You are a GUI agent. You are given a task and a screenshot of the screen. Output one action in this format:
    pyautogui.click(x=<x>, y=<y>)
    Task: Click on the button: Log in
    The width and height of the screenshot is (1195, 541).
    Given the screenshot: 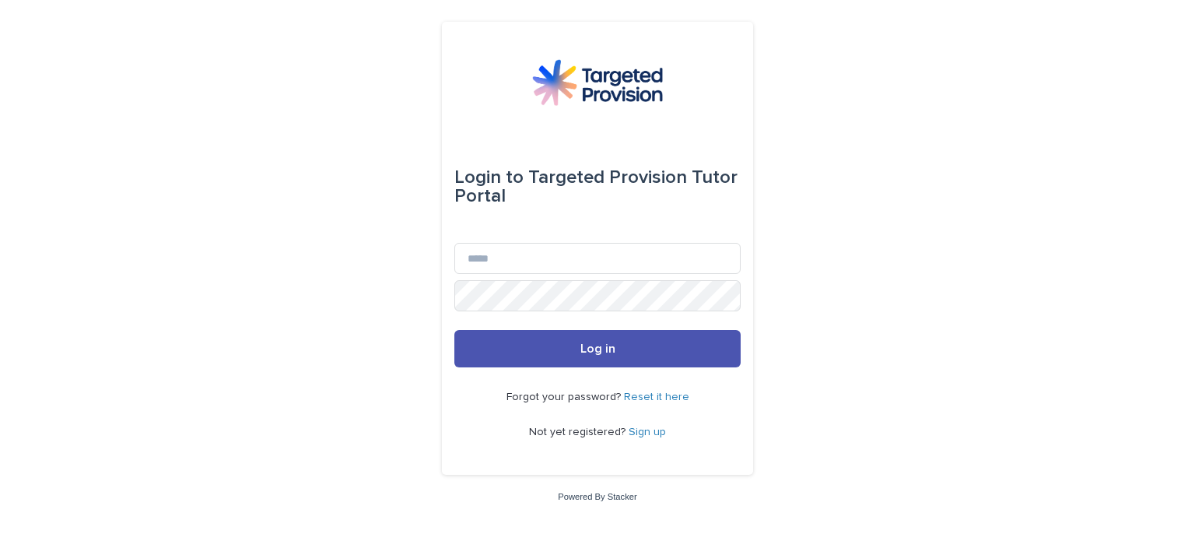 What is the action you would take?
    pyautogui.click(x=598, y=349)
    